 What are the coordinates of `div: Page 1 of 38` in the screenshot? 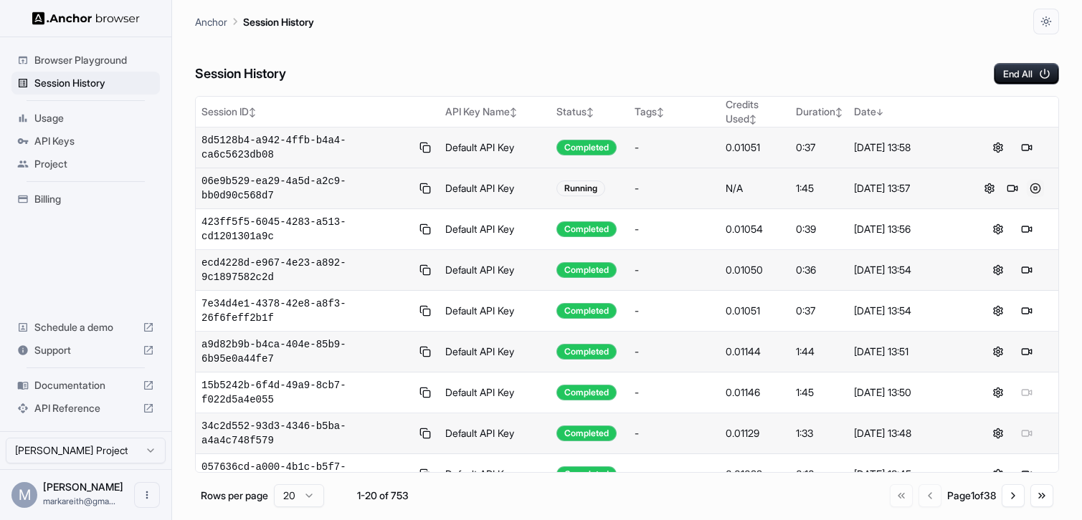 It's located at (971, 496).